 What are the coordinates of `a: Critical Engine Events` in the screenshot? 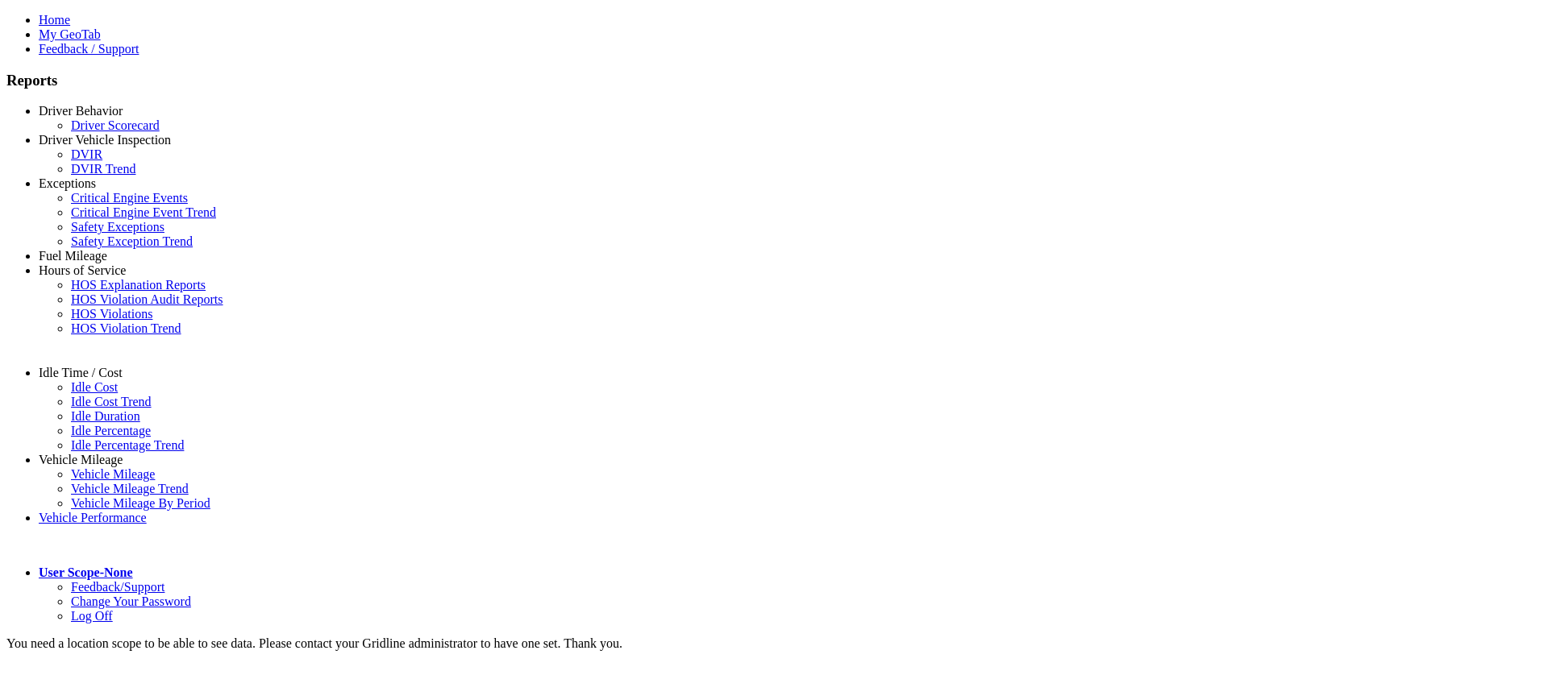 It's located at (129, 197).